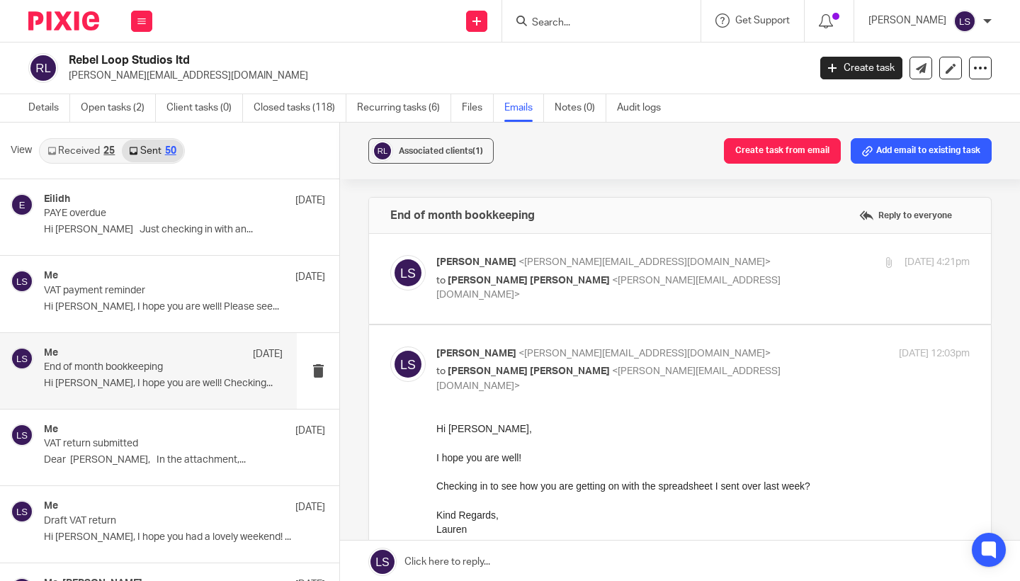 This screenshot has height=581, width=1020. Describe the element at coordinates (205, 108) in the screenshot. I see `a: Client tasks (0)` at that location.